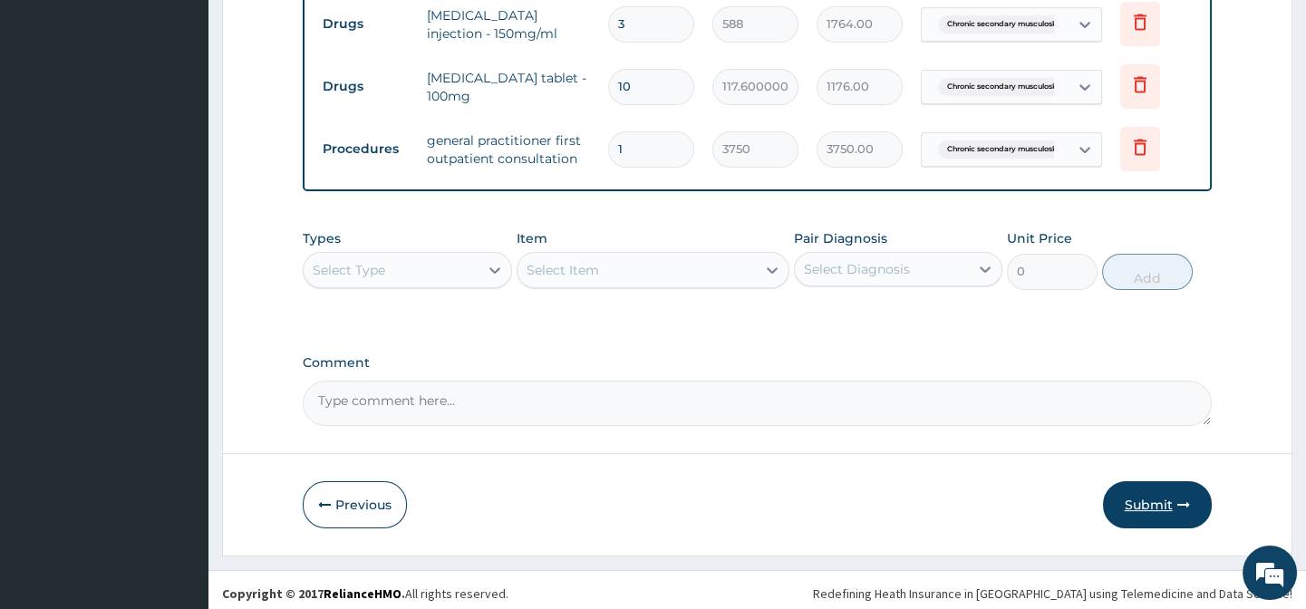 The image size is (1306, 609). I want to click on textarea: Type your message and hit 'Enter', so click(177, 443).